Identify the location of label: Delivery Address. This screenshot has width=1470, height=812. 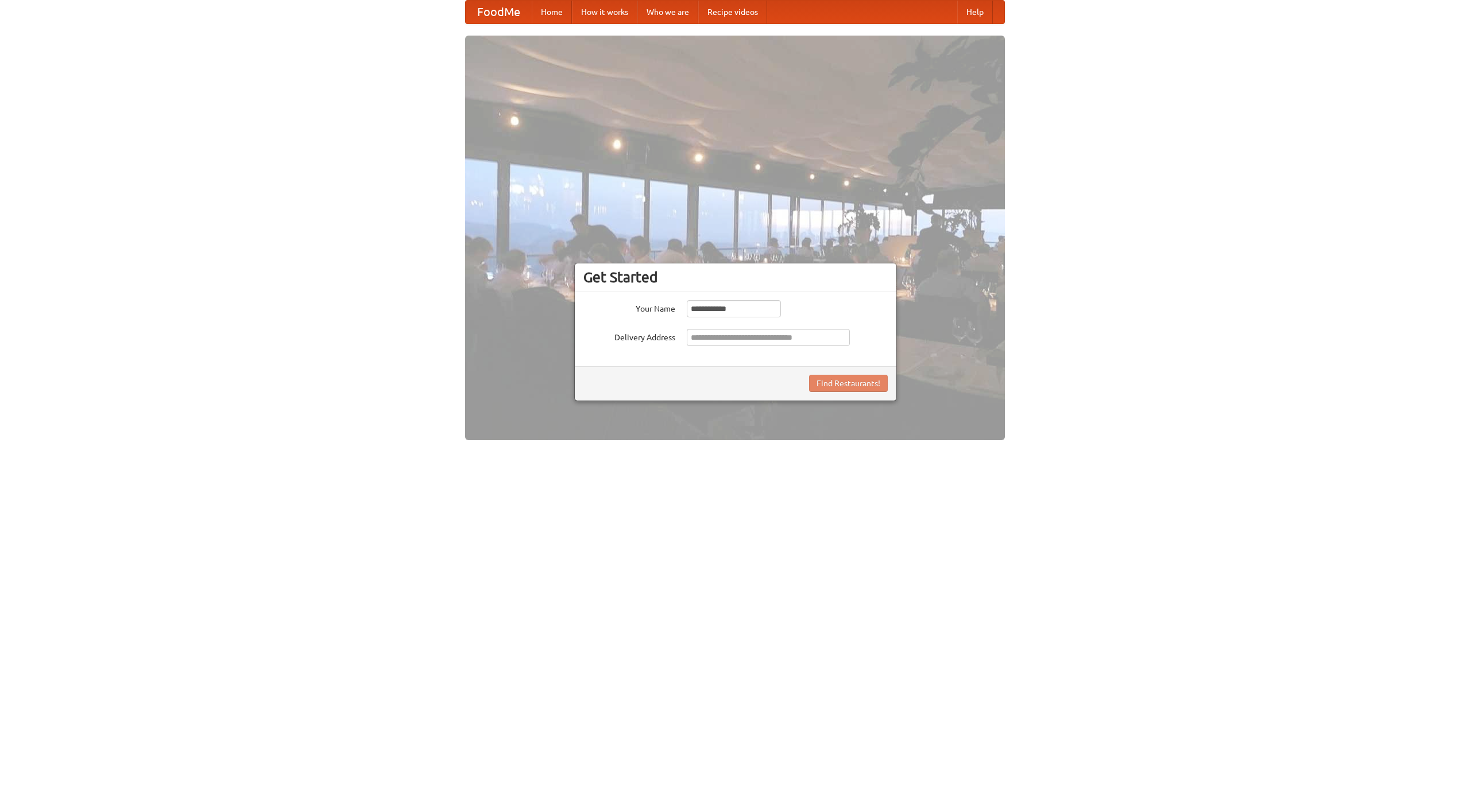
(629, 336).